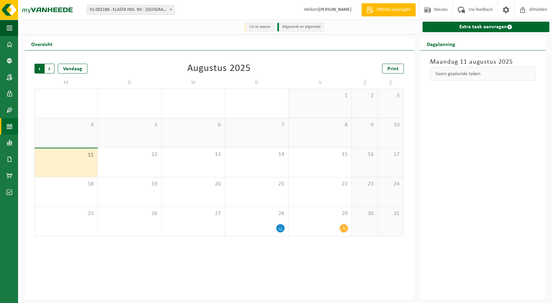 The image size is (552, 303). What do you see at coordinates (393, 10) in the screenshot?
I see `span: Offerte aanvragen` at bounding box center [393, 10].